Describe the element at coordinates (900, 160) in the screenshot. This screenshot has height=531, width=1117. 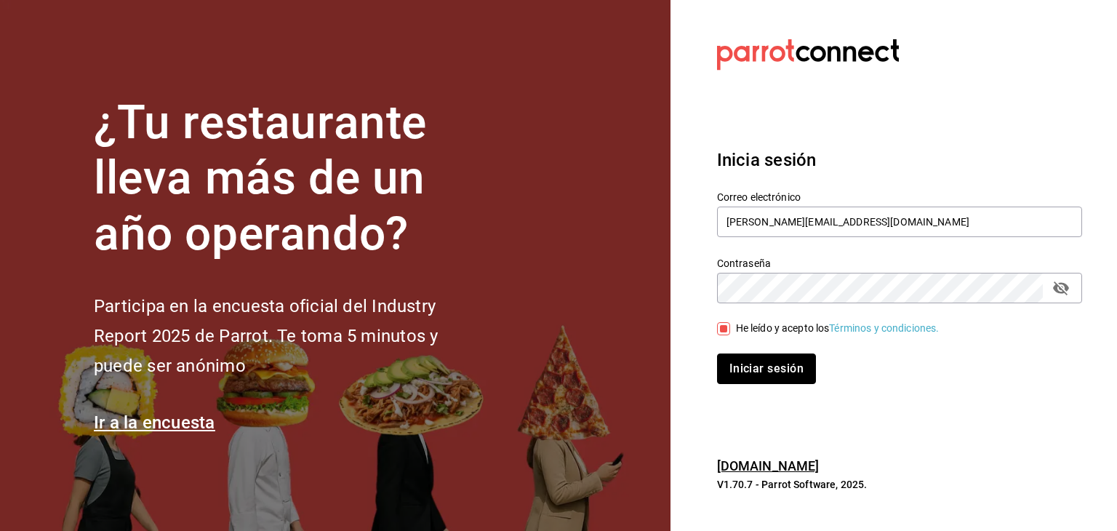
I see `h3: Inicia sesión` at that location.